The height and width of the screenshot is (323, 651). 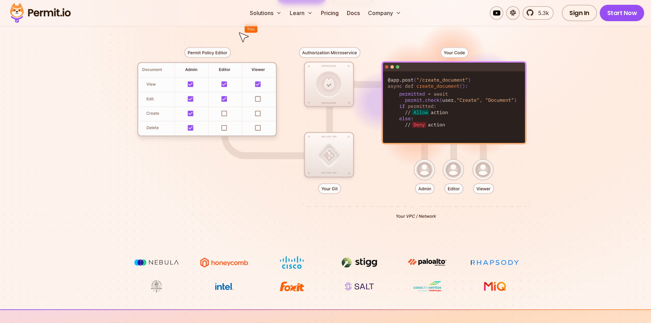 I want to click on img: Casa dos Ventos, so click(x=427, y=286).